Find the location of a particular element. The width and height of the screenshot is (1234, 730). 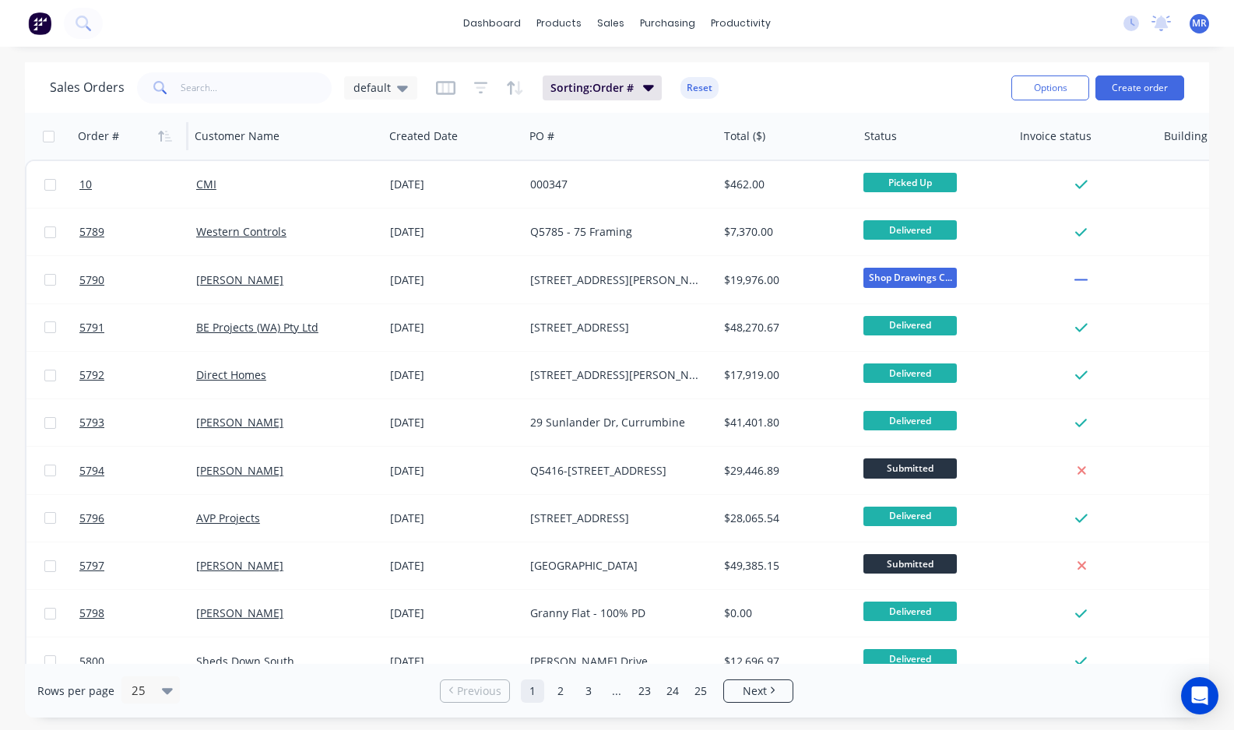

a: Page 24 is located at coordinates (673, 691).